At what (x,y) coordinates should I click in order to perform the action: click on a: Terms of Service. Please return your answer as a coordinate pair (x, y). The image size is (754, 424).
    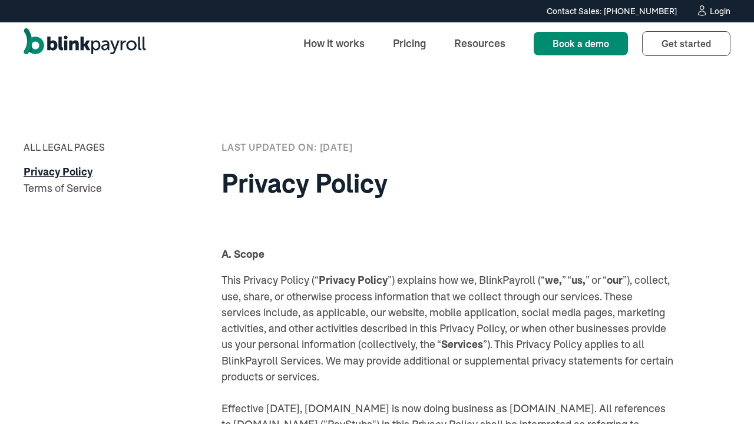
    Looking at the image, I should click on (62, 188).